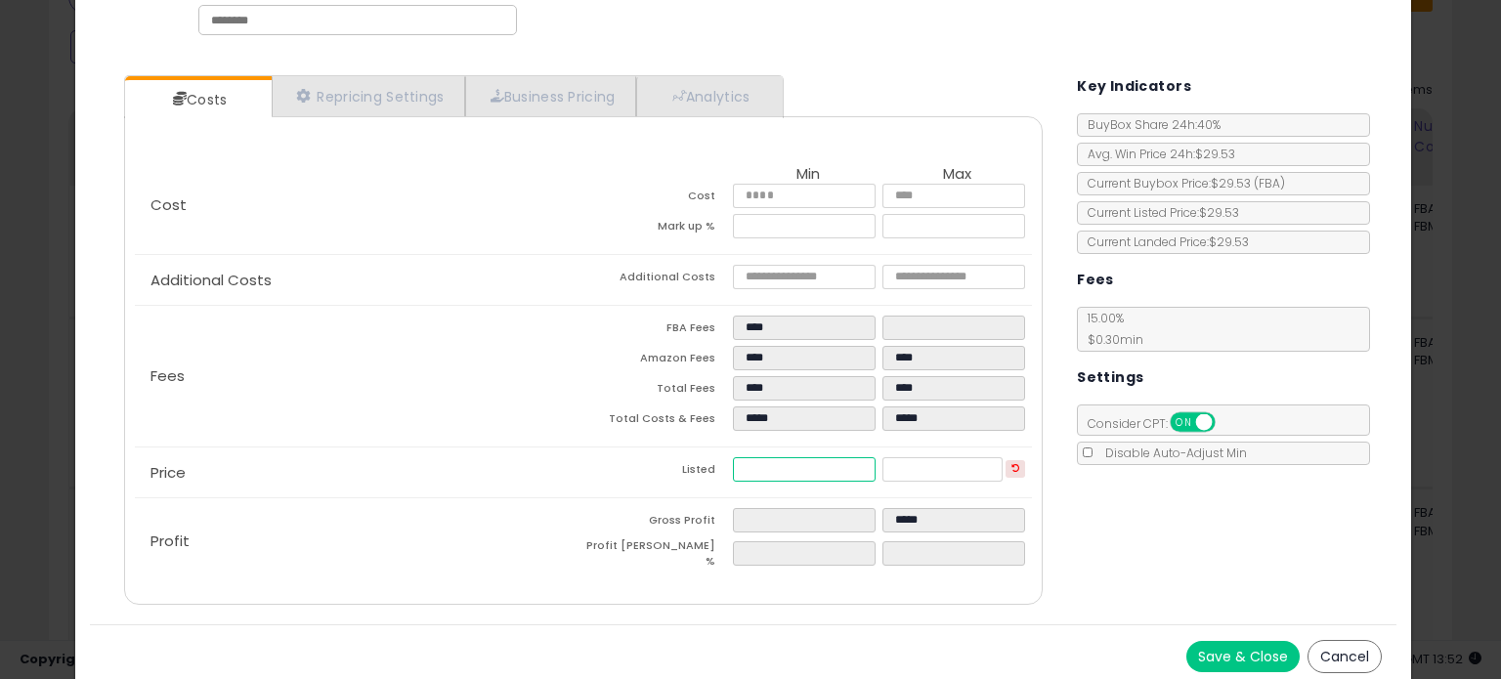 The width and height of the screenshot is (1501, 679). What do you see at coordinates (1345, 657) in the screenshot?
I see `button: Cancel` at bounding box center [1345, 657].